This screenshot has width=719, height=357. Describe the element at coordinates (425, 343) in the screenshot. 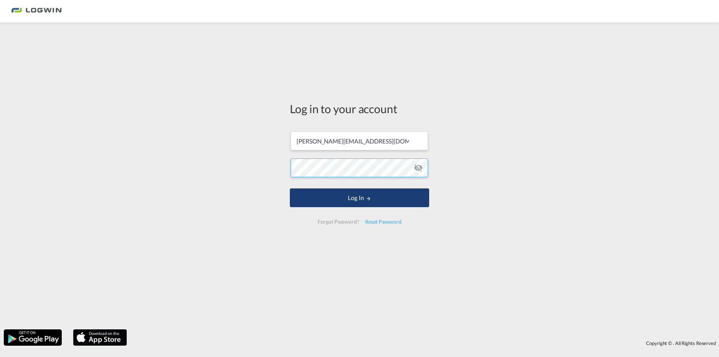

I see `div: Copyright © . All Rights Reserved` at that location.